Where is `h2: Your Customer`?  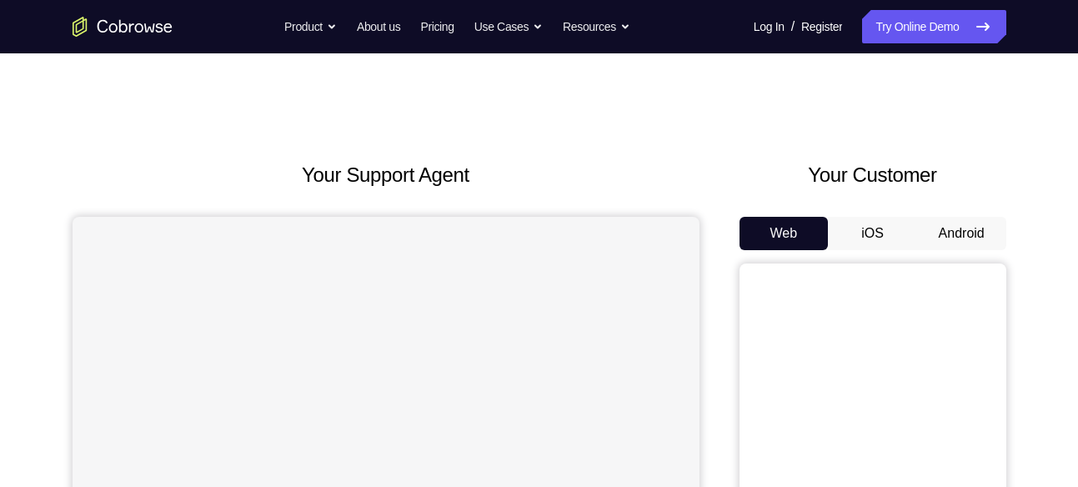
h2: Your Customer is located at coordinates (873, 175).